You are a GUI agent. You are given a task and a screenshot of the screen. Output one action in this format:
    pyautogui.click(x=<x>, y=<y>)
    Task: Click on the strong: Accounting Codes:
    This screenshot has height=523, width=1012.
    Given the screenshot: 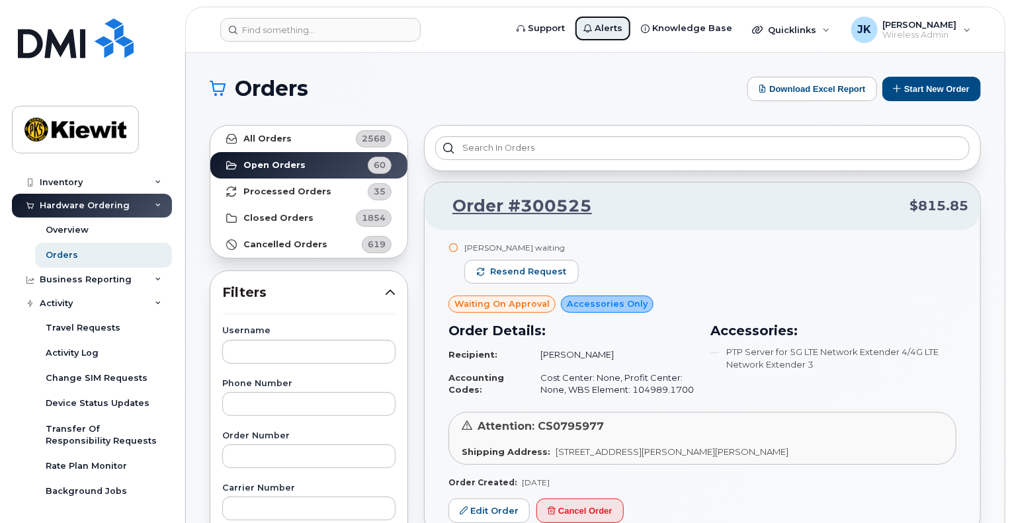 What is the action you would take?
    pyautogui.click(x=476, y=384)
    